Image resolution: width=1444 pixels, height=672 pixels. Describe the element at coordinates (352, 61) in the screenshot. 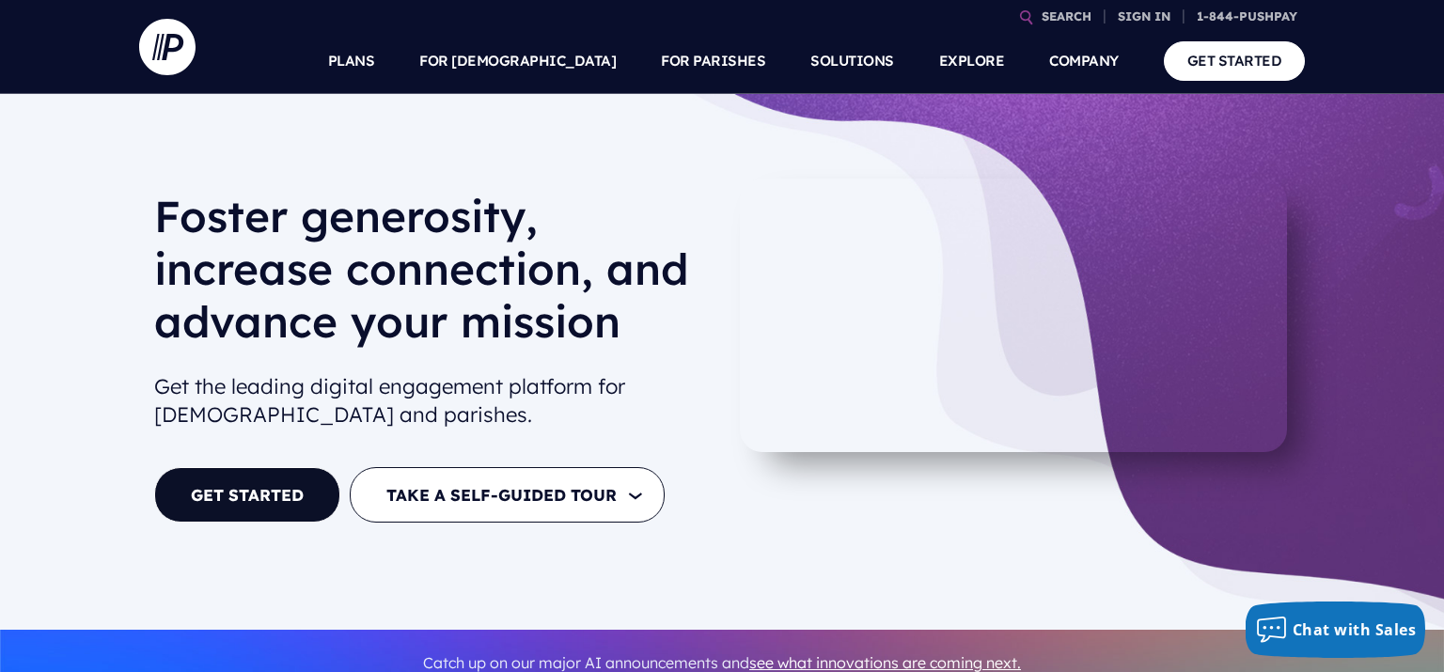

I see `a: PLANS` at that location.